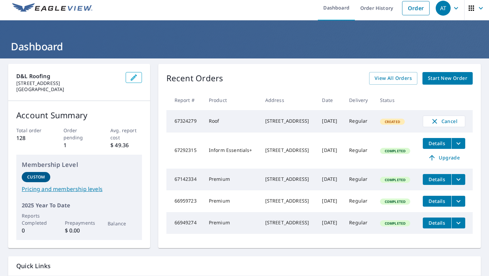 Image resolution: width=489 pixels, height=276 pixels. What do you see at coordinates (437, 201) in the screenshot?
I see `button: detailsBtn-66959723` at bounding box center [437, 201].